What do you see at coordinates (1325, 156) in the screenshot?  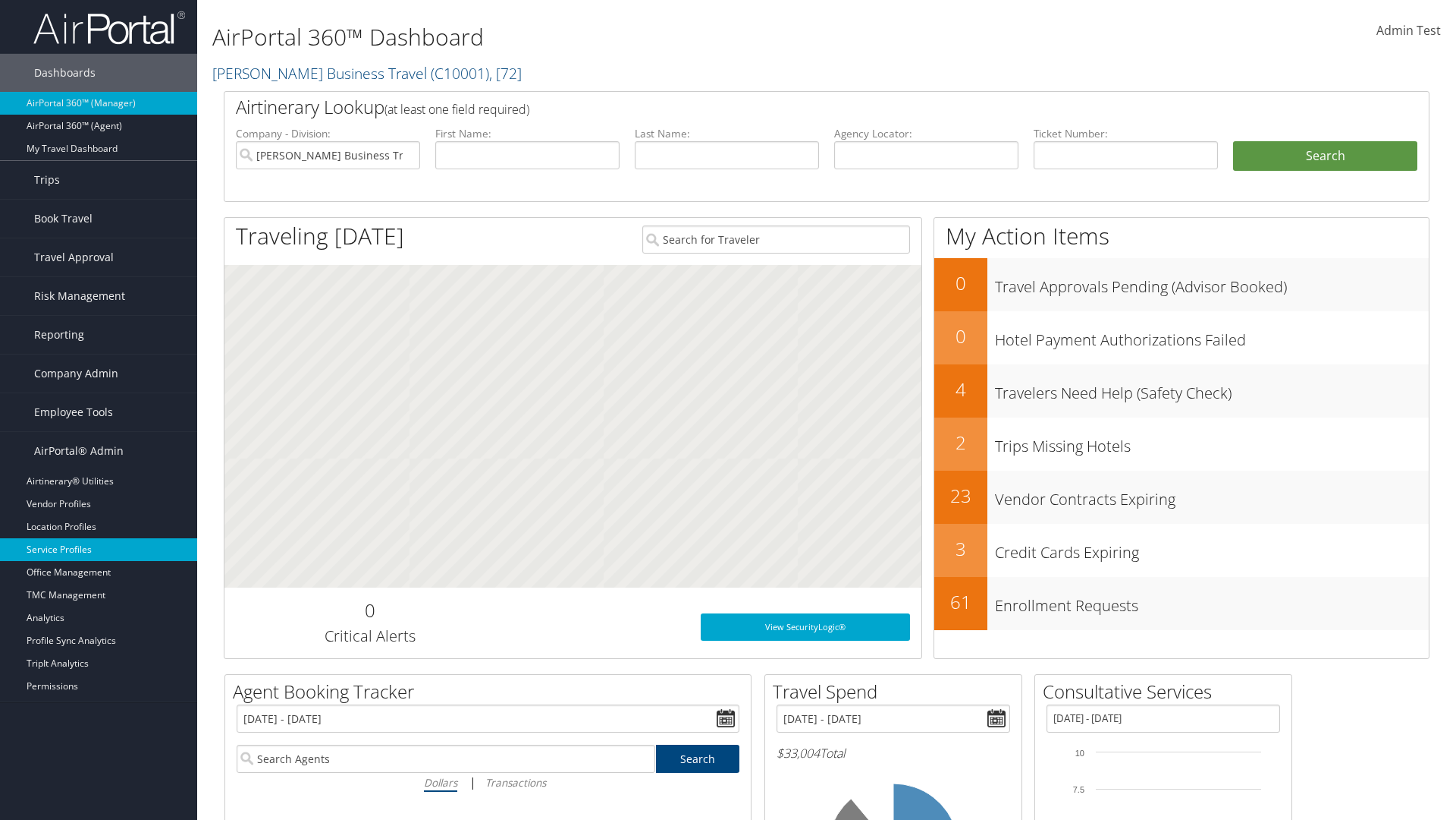 I see `button: Search` at bounding box center [1325, 156].